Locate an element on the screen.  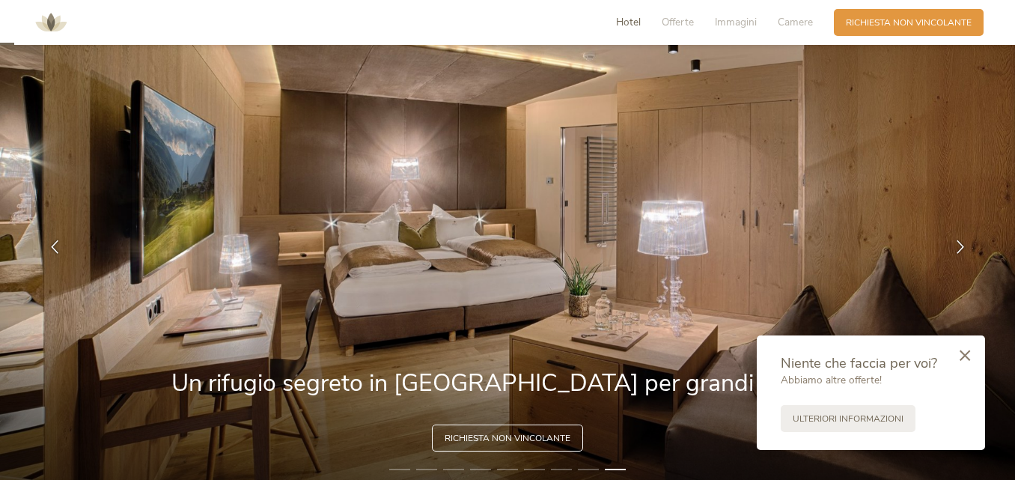
span: Hotel is located at coordinates (628, 22).